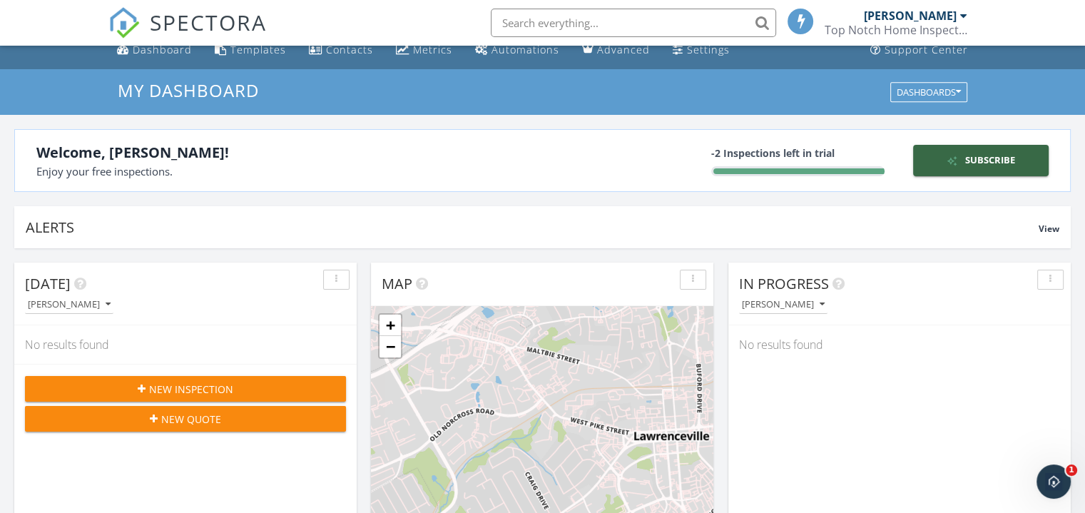 The height and width of the screenshot is (513, 1085). I want to click on div: Dashboards, so click(929, 92).